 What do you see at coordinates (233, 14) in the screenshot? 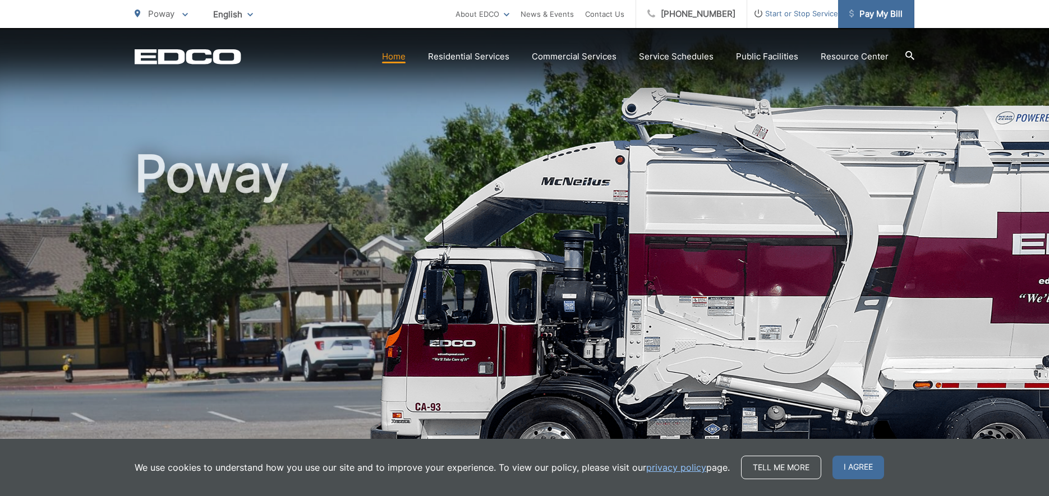
I see `span: English` at bounding box center [233, 14].